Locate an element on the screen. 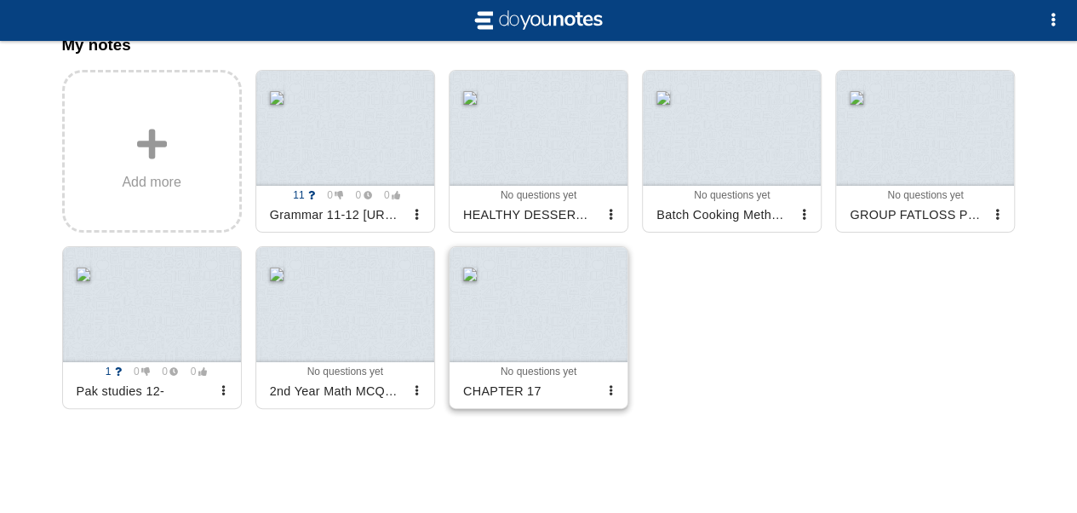  a: 1 0 0 0 Pak studies 12- is located at coordinates (152, 327).